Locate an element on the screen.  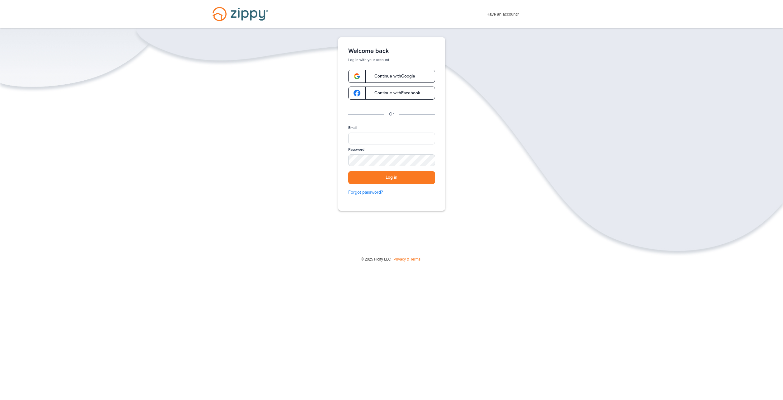
span: Continue with Google is located at coordinates (392, 76).